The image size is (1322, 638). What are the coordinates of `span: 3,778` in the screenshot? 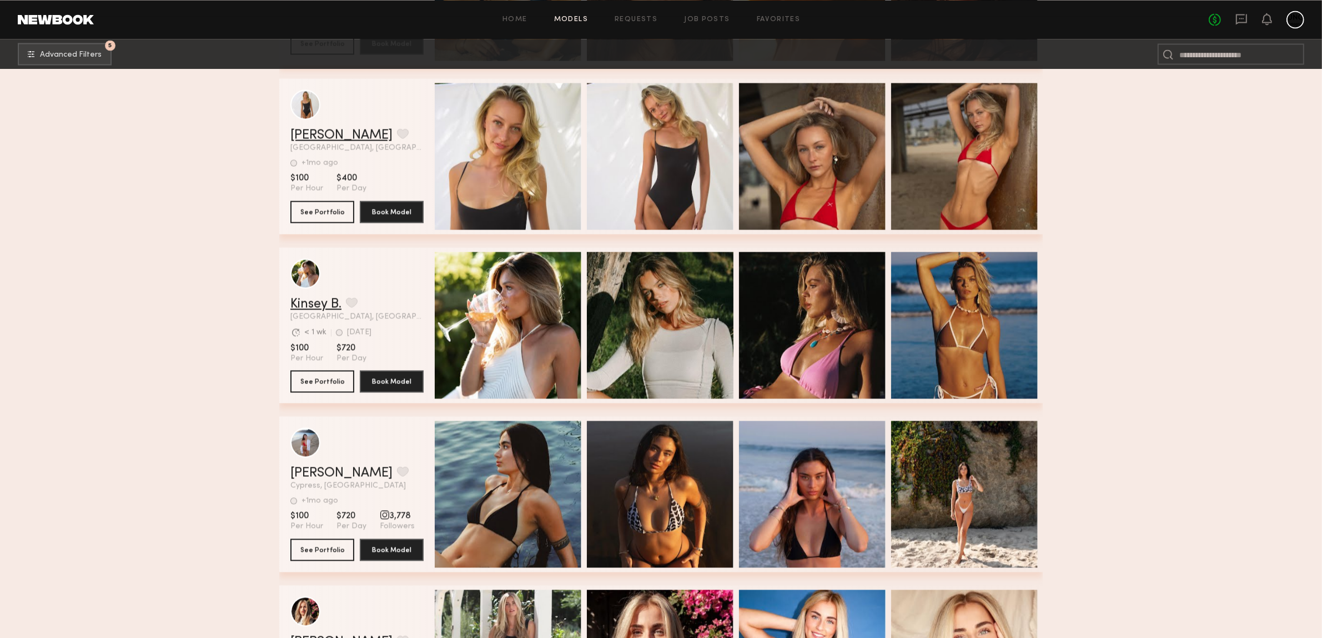 It's located at (397, 515).